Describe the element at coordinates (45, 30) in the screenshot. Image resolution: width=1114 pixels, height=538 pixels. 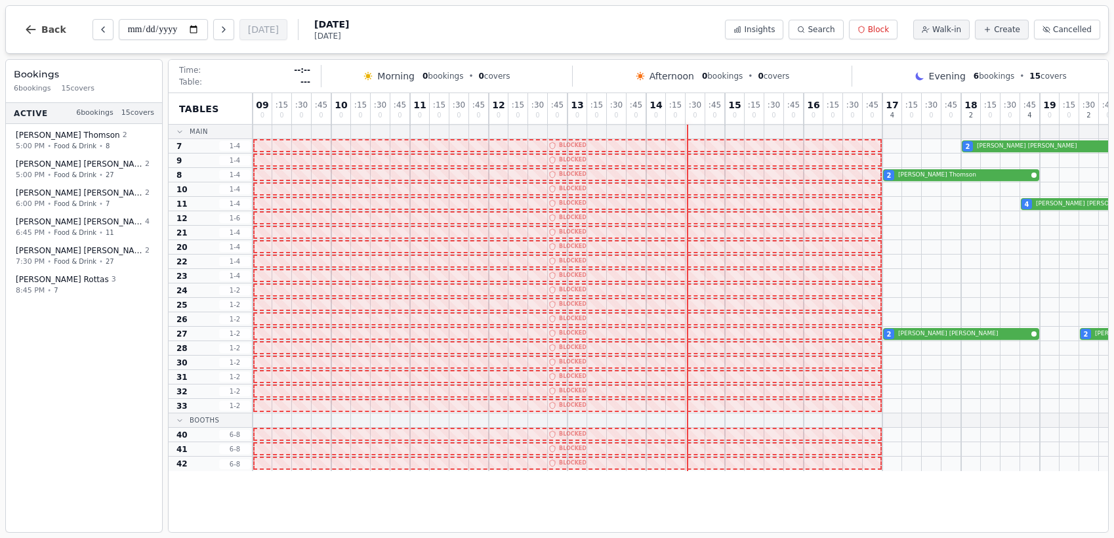
I see `button: Back` at that location.